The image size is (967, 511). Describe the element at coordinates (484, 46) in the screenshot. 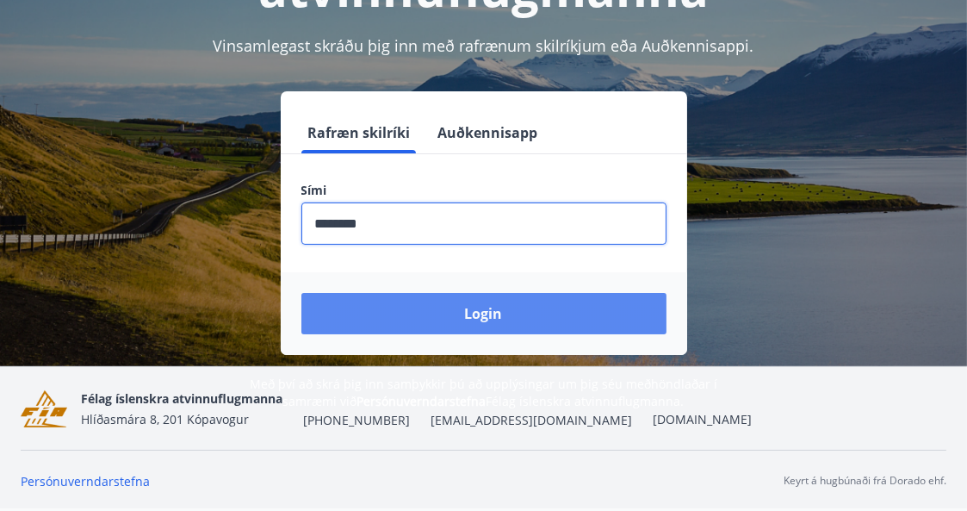

I see `span: Vinsamlegast skráðu þig inn með rafrænum skilríkjum eða Auðkennisappi.` at that location.